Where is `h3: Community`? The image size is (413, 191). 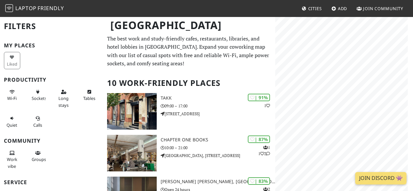 h3: Community is located at coordinates (52, 141).